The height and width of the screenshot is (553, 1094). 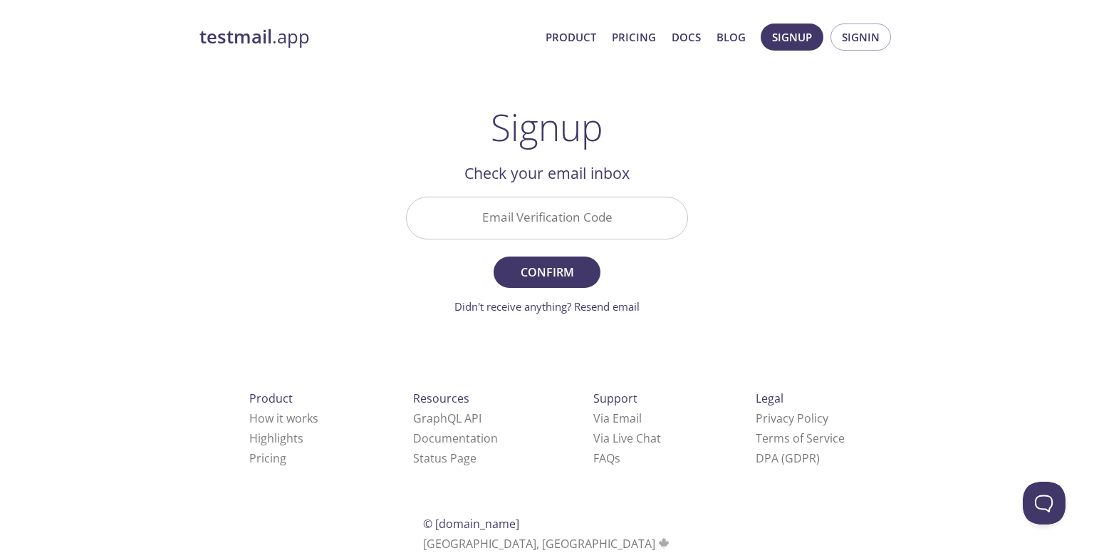 I want to click on span: Confirm, so click(x=547, y=272).